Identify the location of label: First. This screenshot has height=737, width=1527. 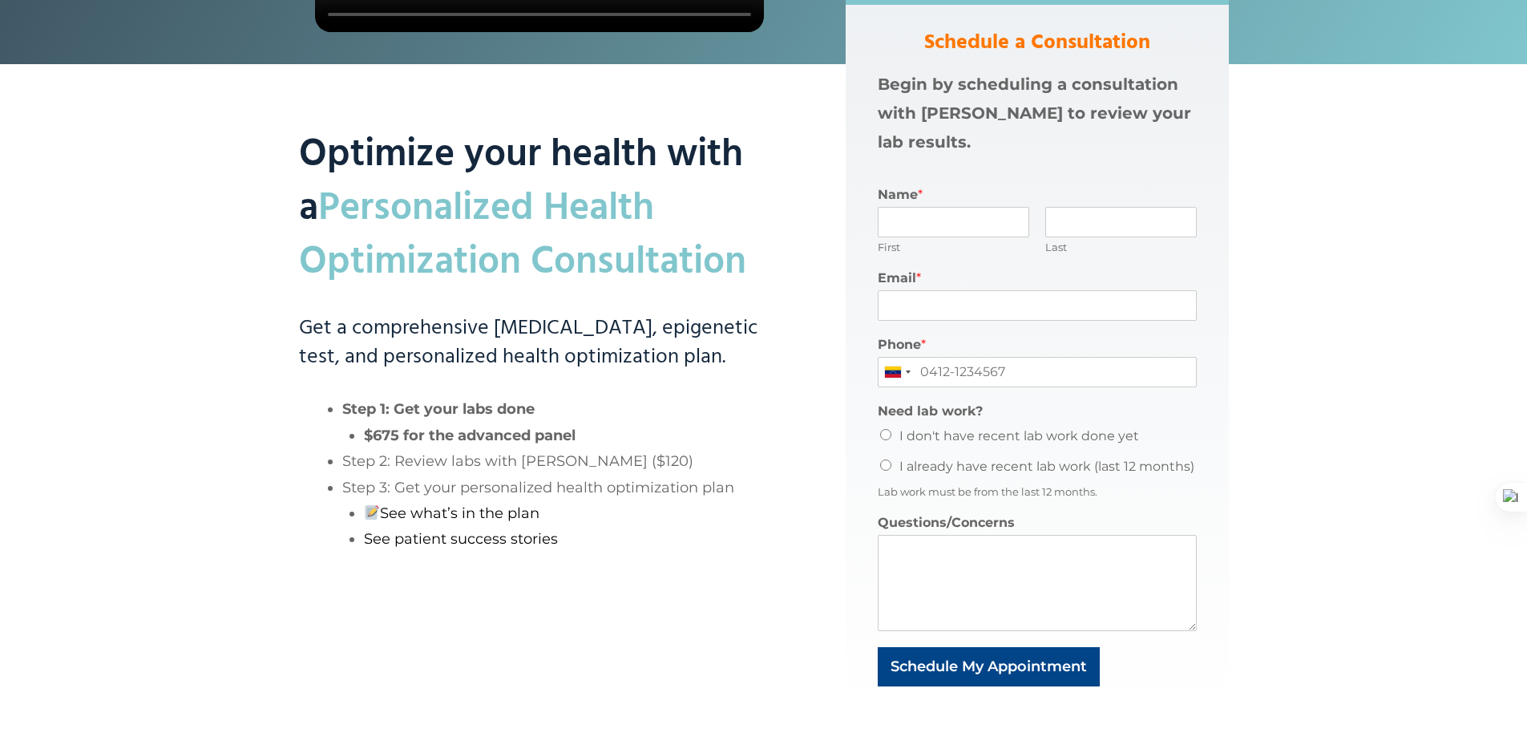
(953, 247).